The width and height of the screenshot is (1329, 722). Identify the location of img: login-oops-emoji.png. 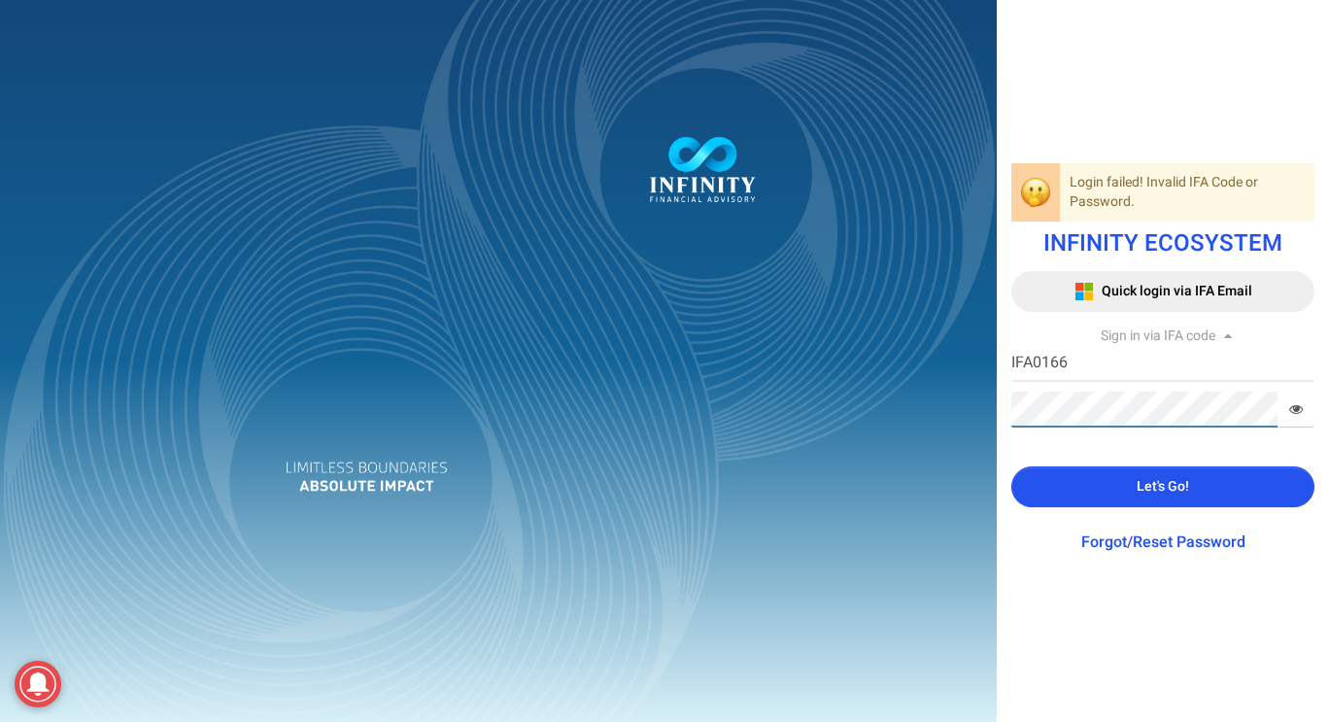
(1036, 192).